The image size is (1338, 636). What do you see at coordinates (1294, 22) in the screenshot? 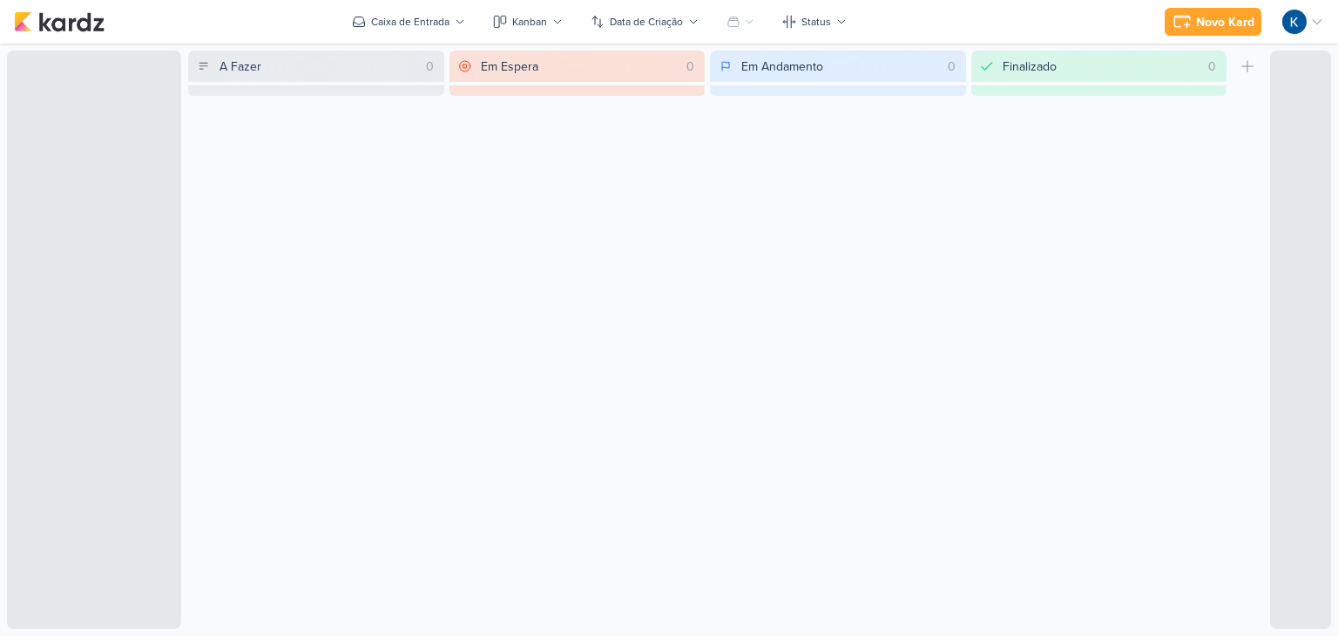
I see `img: Kayllanie Mendes | Tagawa` at bounding box center [1294, 22].